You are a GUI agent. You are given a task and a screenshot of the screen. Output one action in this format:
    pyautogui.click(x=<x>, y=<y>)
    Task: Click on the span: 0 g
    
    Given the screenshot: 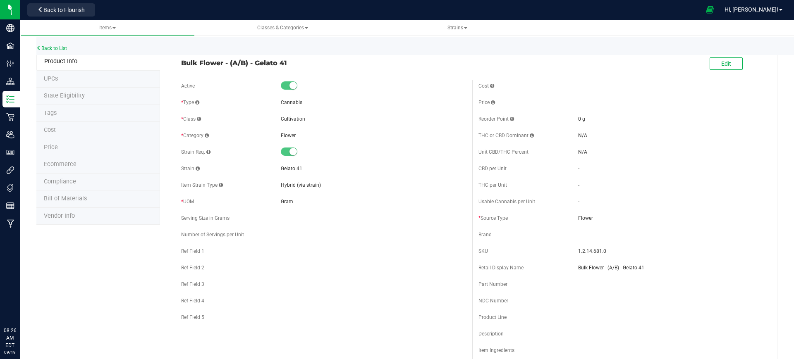 What is the action you would take?
    pyautogui.click(x=581, y=119)
    